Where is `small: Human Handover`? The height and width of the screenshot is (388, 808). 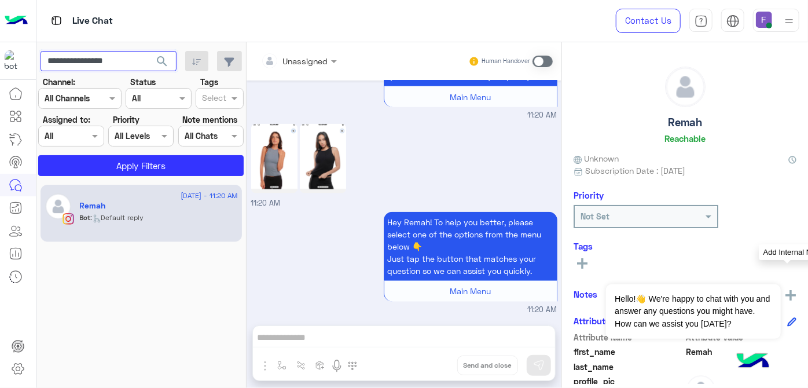 small: Human Handover is located at coordinates (506, 61).